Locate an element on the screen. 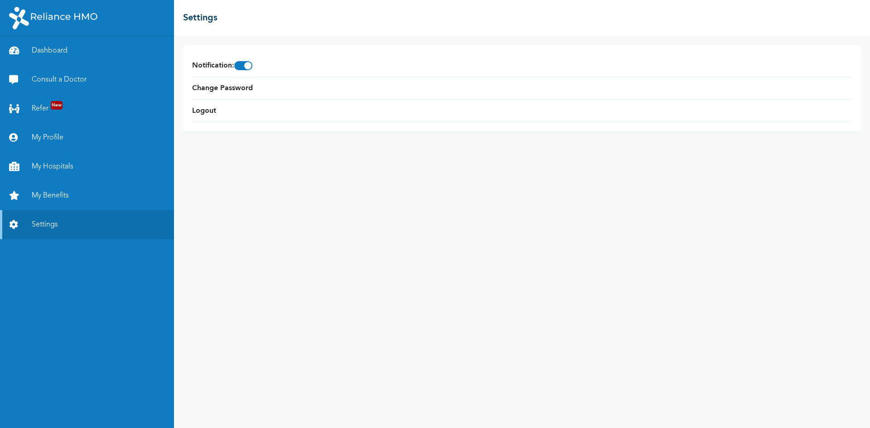 Image resolution: width=870 pixels, height=428 pixels. span: Notification : is located at coordinates (222, 66).